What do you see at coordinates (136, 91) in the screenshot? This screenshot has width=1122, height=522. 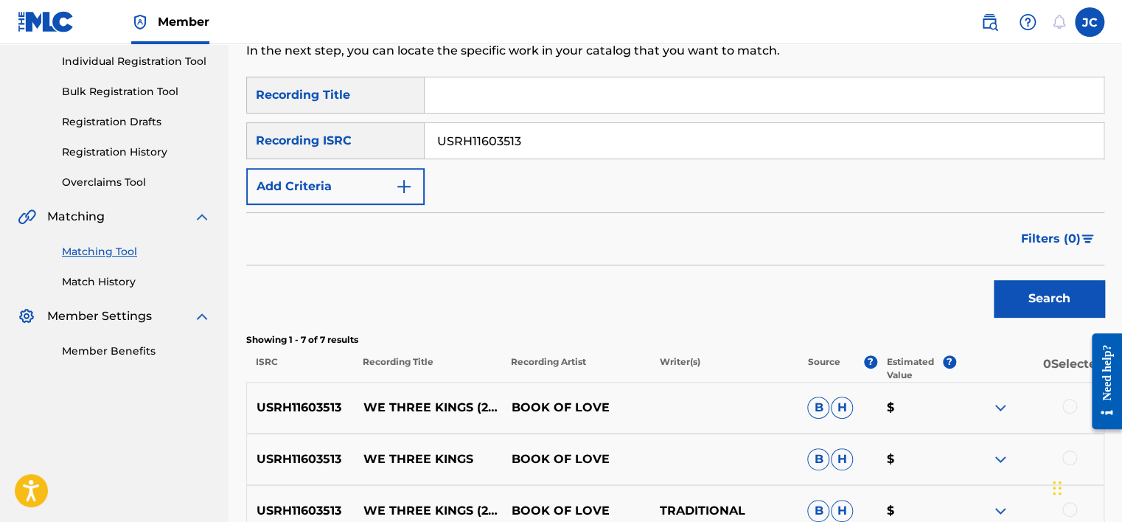 I see `a: Bulk Registration Tool` at bounding box center [136, 91].